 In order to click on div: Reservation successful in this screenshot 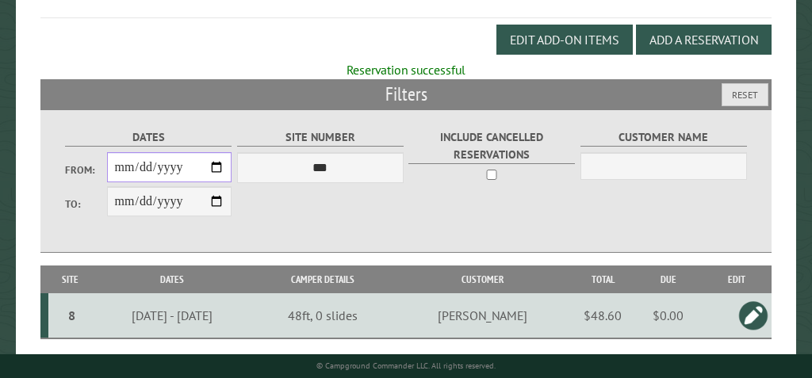, I will do `click(406, 70)`.